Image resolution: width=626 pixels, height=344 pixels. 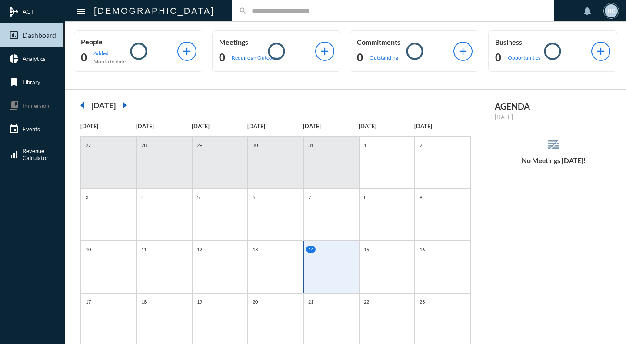 I want to click on p: 31, so click(x=311, y=145).